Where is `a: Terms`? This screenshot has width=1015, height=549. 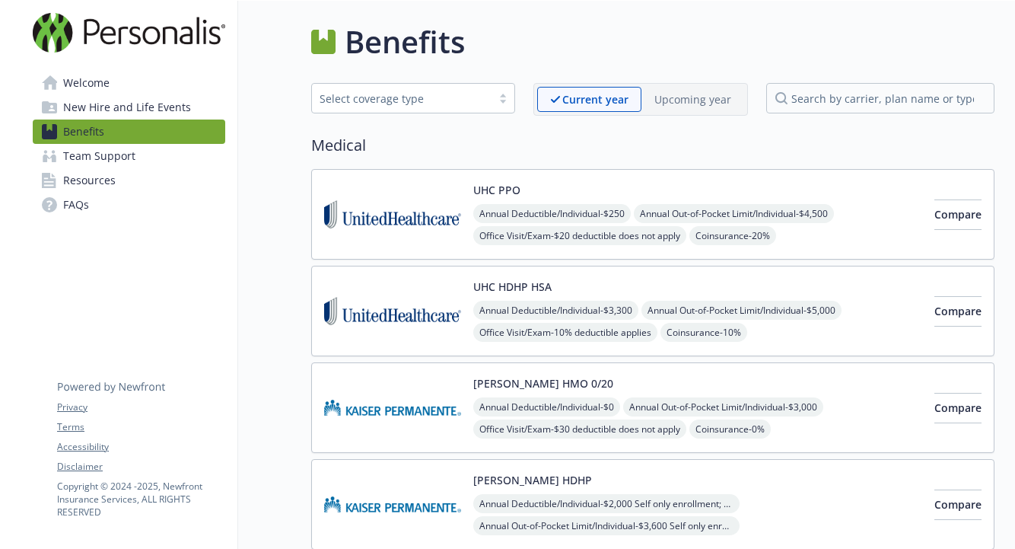
a: Terms is located at coordinates (141, 427).